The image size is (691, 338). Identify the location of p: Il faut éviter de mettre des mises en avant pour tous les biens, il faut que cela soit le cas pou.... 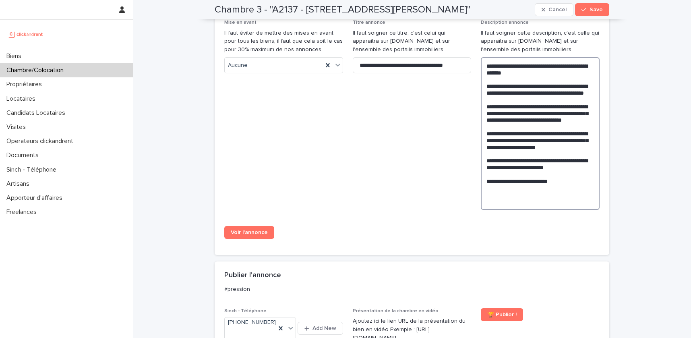
(284, 41).